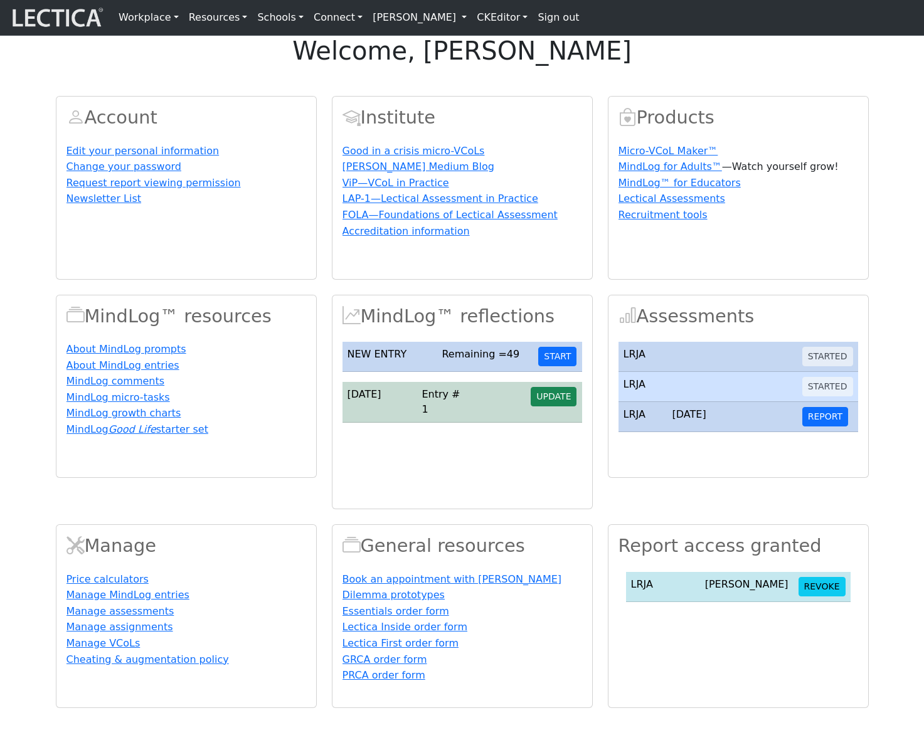  I want to click on a: Essentials order form, so click(396, 611).